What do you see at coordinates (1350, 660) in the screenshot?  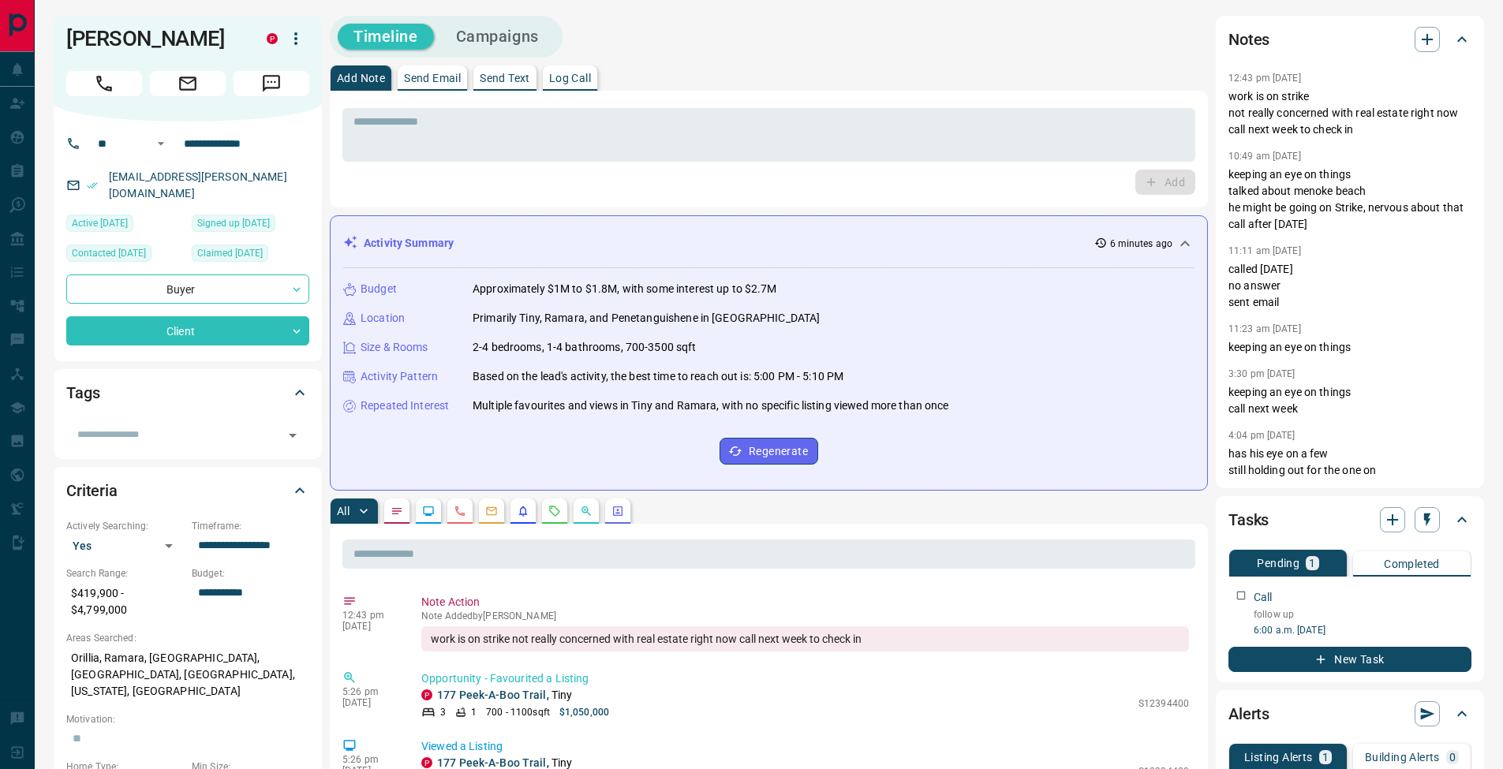 I see `button: New Task` at bounding box center [1350, 660].